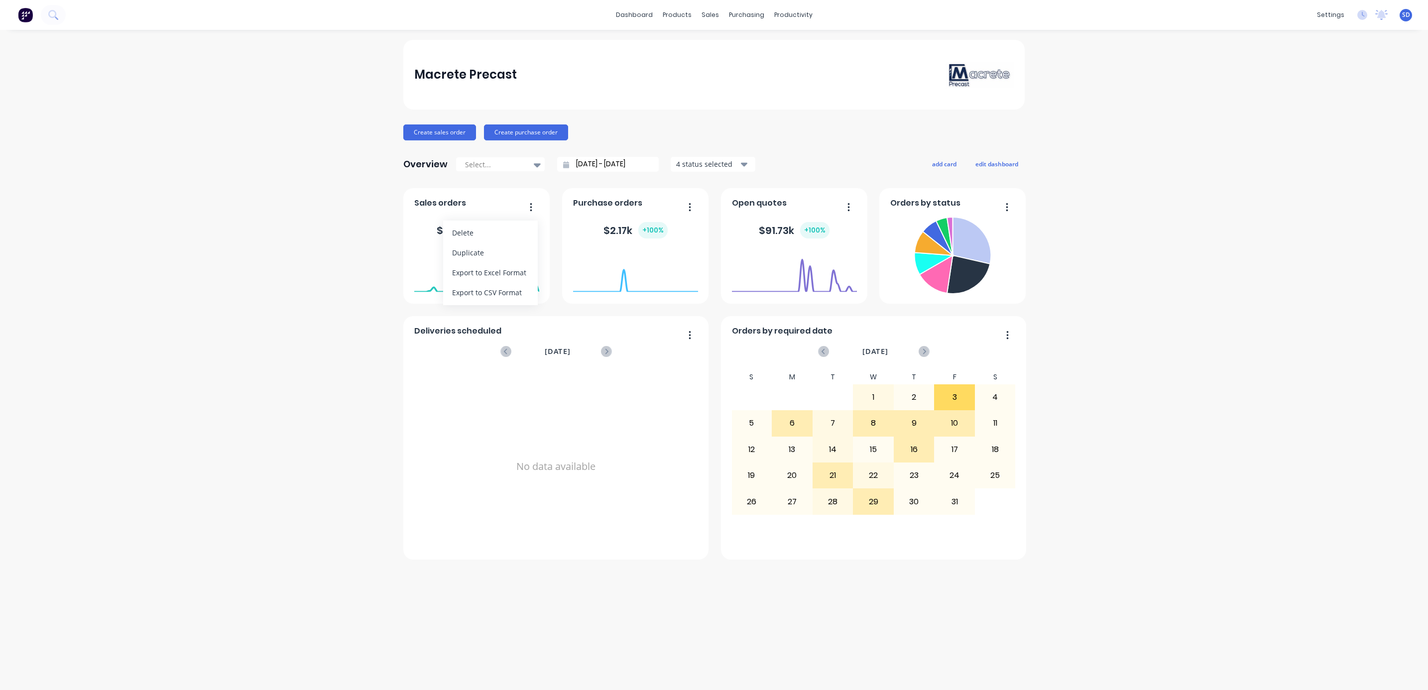 The image size is (1428, 690). Describe the element at coordinates (607, 203) in the screenshot. I see `span: Purchase orders` at that location.